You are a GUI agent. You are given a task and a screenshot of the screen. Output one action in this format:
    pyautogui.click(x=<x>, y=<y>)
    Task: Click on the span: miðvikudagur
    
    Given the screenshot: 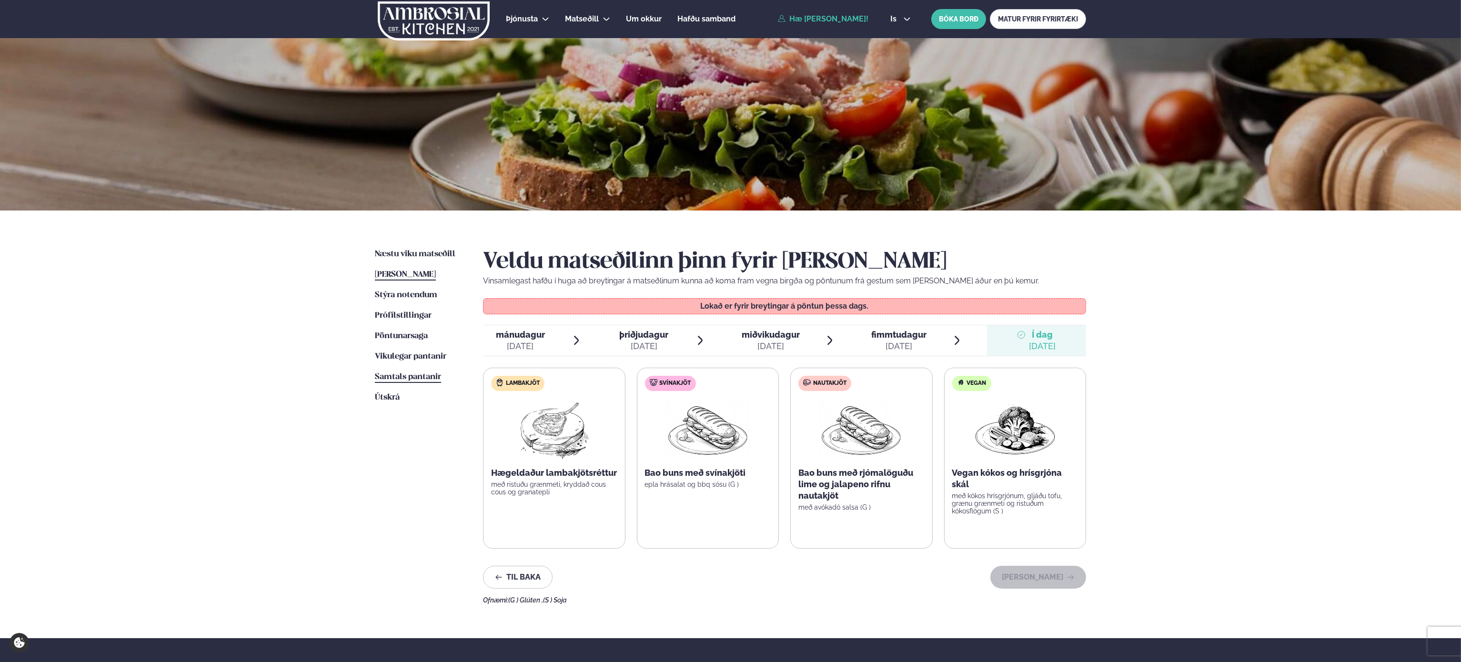 What is the action you would take?
    pyautogui.click(x=771, y=334)
    